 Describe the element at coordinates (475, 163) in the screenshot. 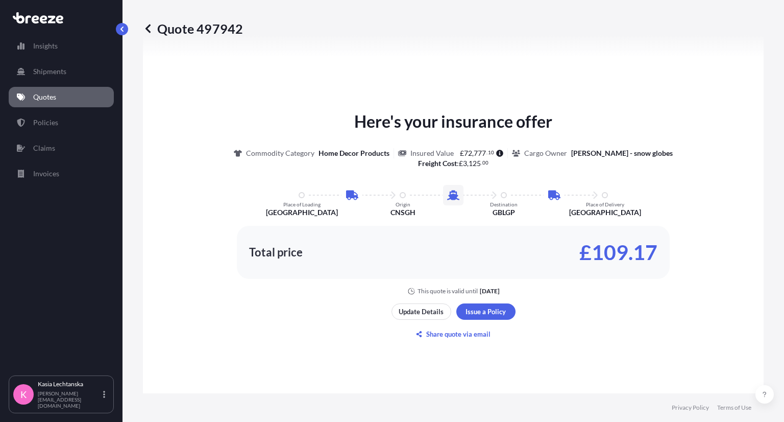

I see `span: 125` at that location.